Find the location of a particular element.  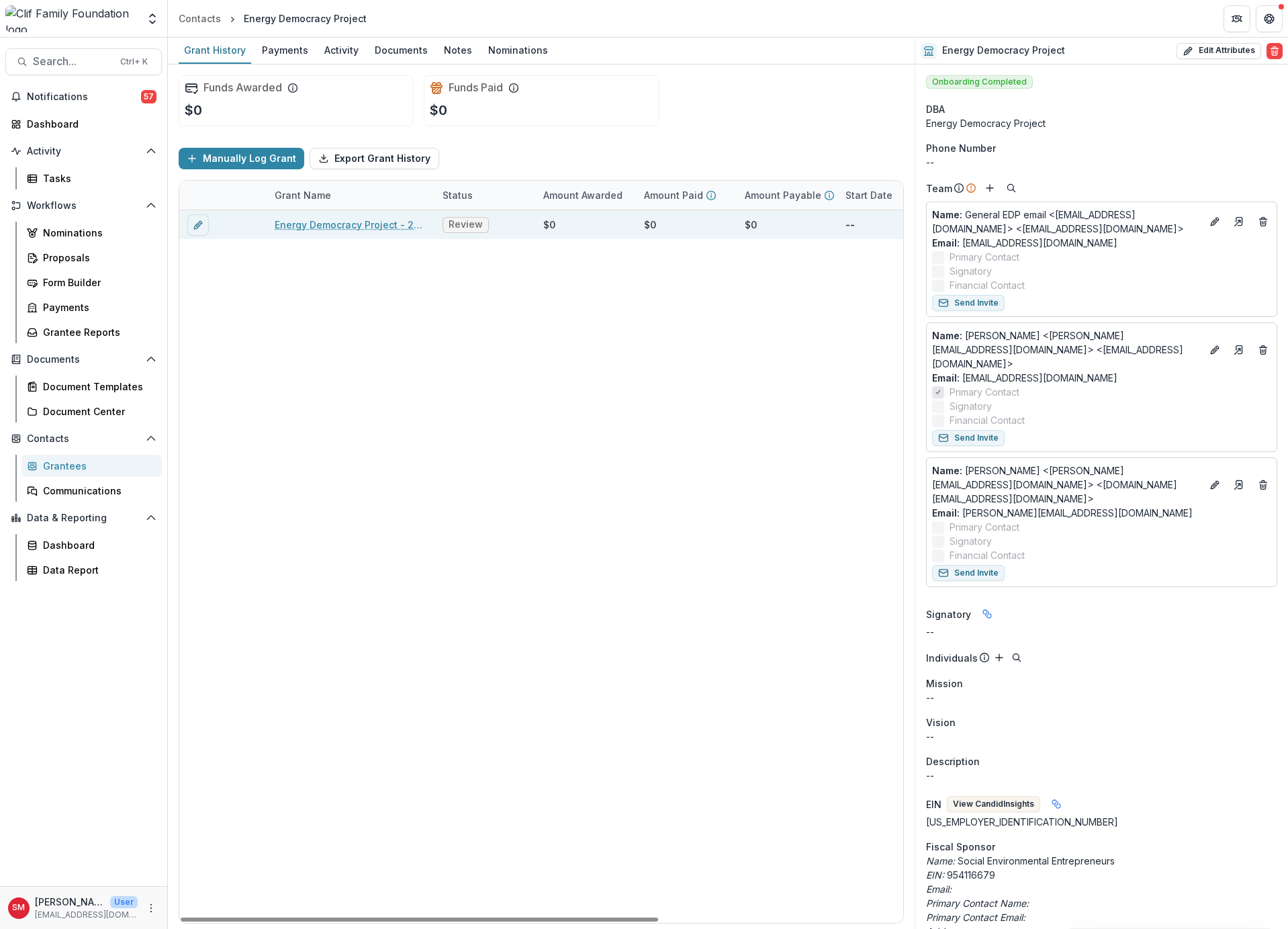

span: 57 is located at coordinates (149, 97).